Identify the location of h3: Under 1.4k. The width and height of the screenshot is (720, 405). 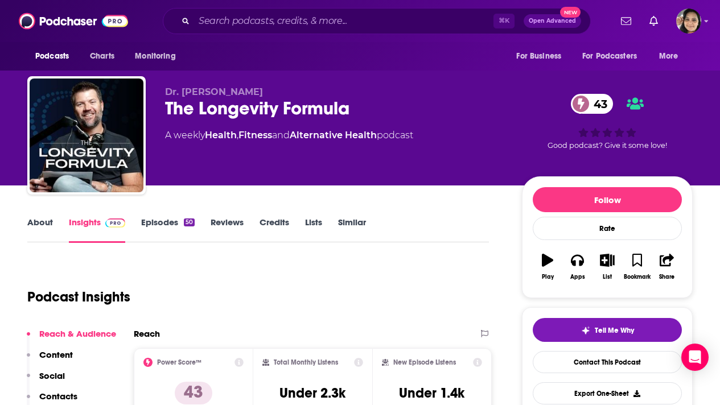
(431, 393).